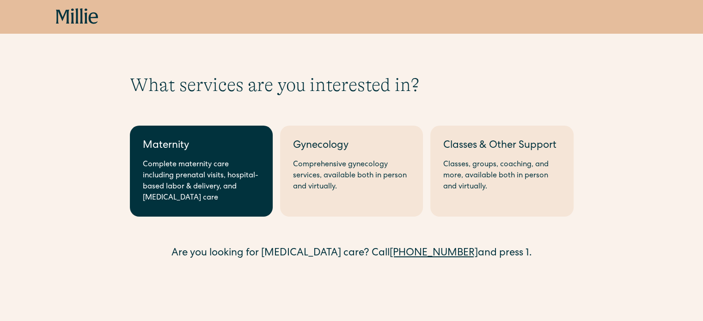 This screenshot has width=703, height=321. Describe the element at coordinates (501, 171) in the screenshot. I see `a: Classes & Other SupportClasses, groups, coaching, and more, available both in person and virtually.` at that location.